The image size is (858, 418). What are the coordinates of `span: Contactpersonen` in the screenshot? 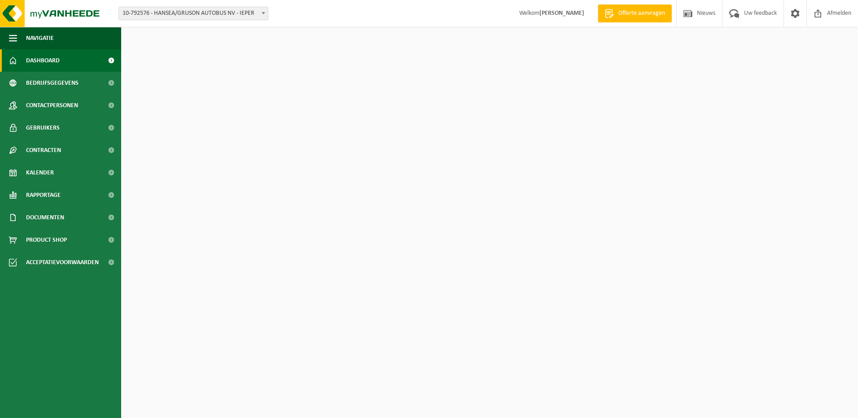 It's located at (52, 105).